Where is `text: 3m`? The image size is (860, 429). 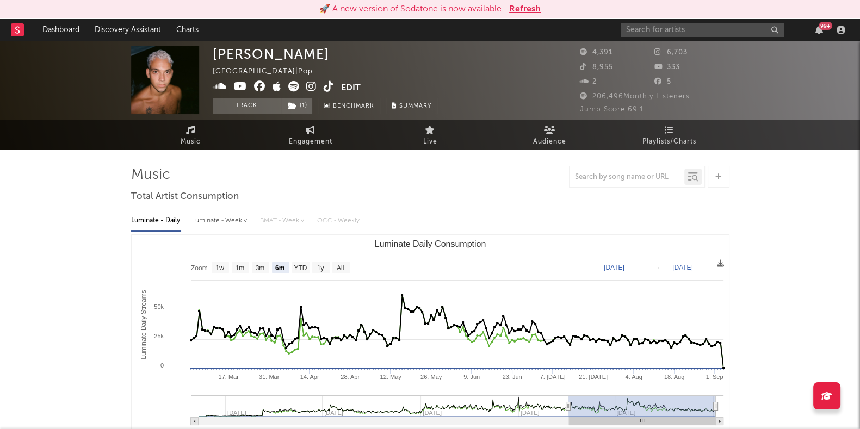
text: 3m is located at coordinates (259, 268).